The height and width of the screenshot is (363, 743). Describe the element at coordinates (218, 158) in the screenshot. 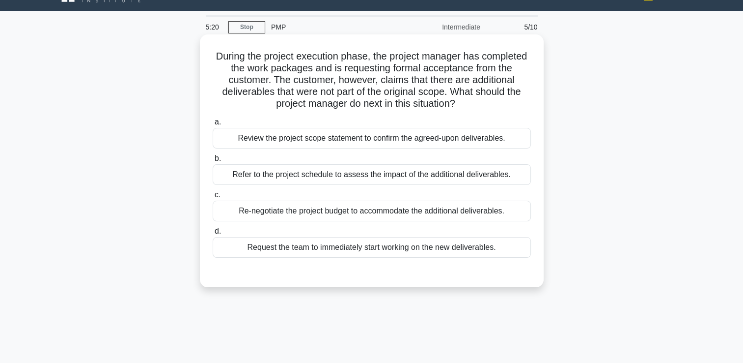

I see `span: b.` at that location.